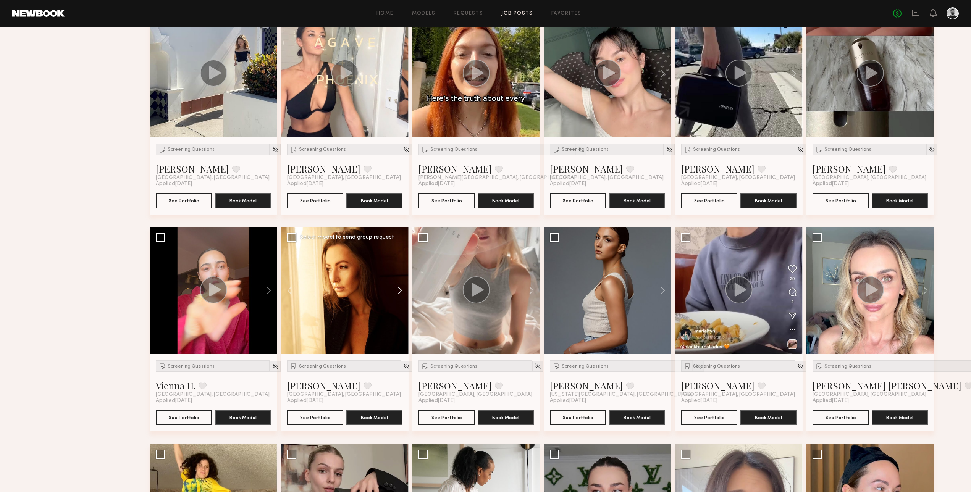 This screenshot has width=971, height=492. Describe the element at coordinates (385, 13) in the screenshot. I see `a: Home` at that location.